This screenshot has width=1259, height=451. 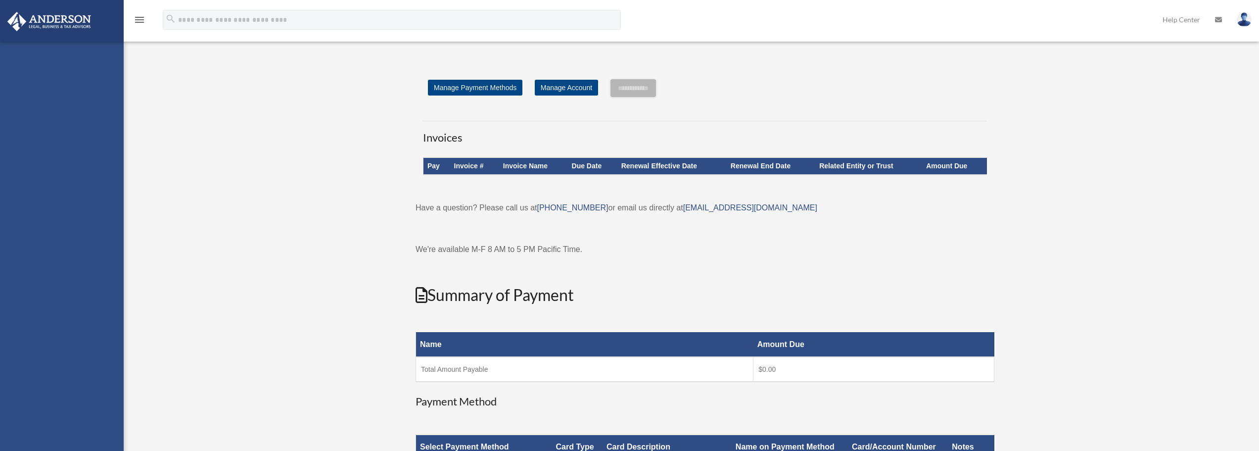 What do you see at coordinates (437, 166) in the screenshot?
I see `th: Pay` at bounding box center [437, 166].